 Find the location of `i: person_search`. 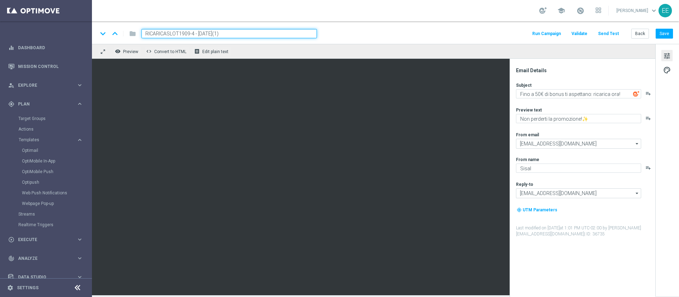

i: person_search is located at coordinates (11, 85).